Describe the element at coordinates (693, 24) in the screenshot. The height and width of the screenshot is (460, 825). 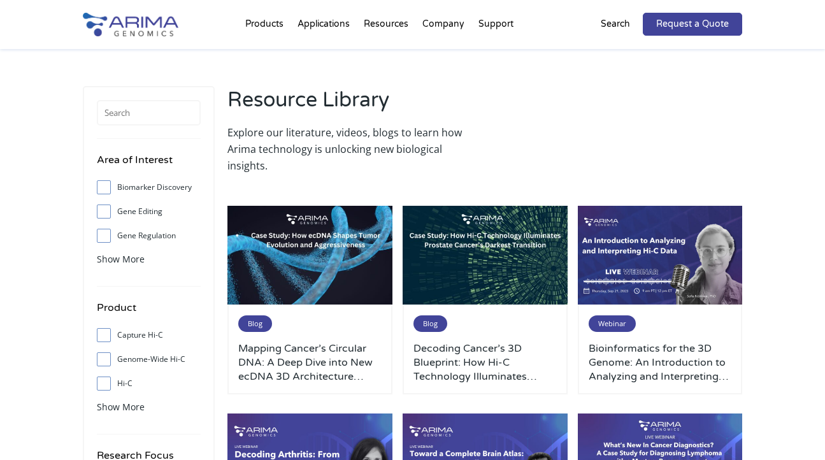
I see `a: Request a Quote` at that location.